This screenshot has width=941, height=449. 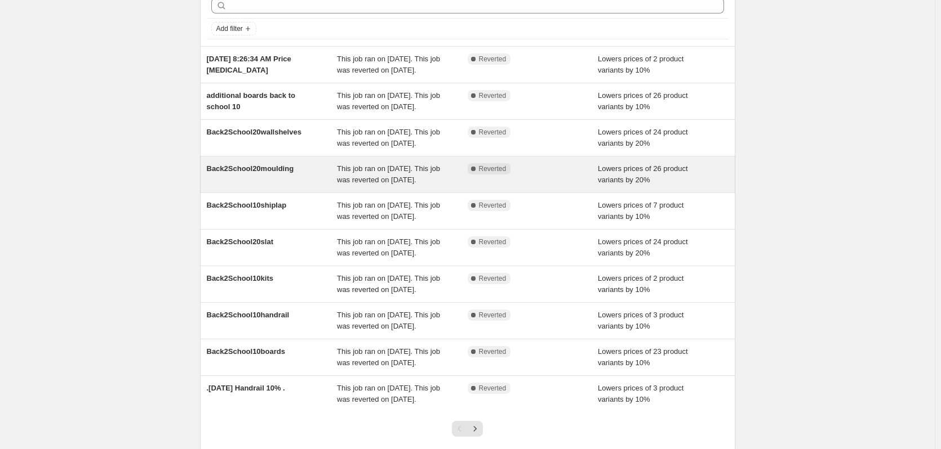 What do you see at coordinates (250, 168) in the screenshot?
I see `span: Back2School20moulding` at bounding box center [250, 168].